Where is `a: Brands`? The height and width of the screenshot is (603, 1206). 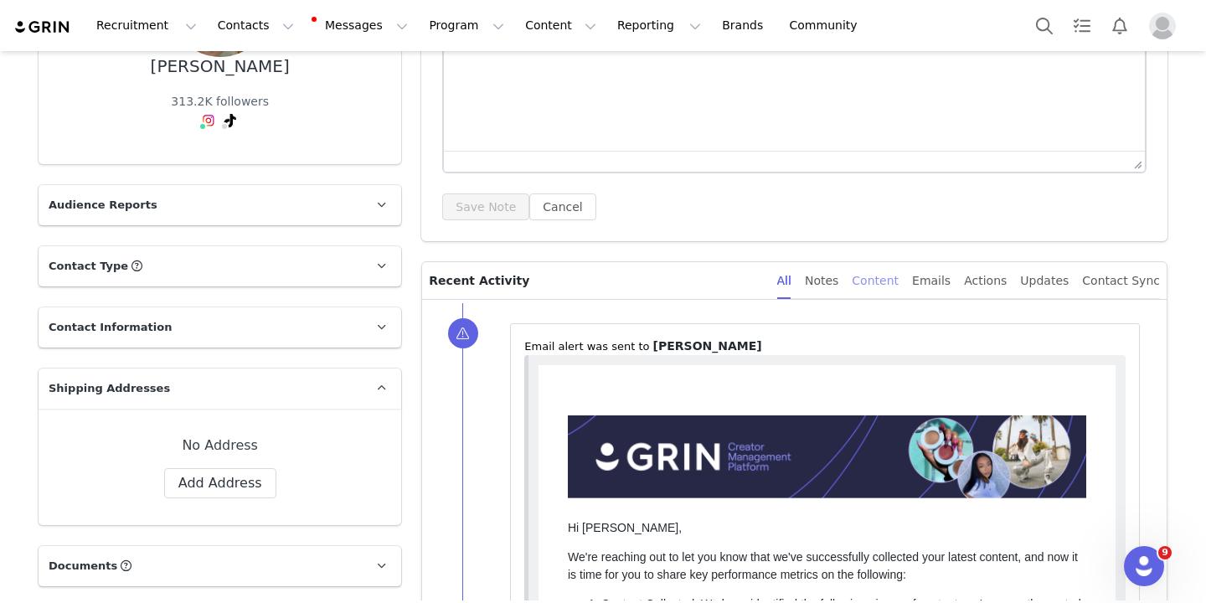 a: Brands is located at coordinates (744, 25).